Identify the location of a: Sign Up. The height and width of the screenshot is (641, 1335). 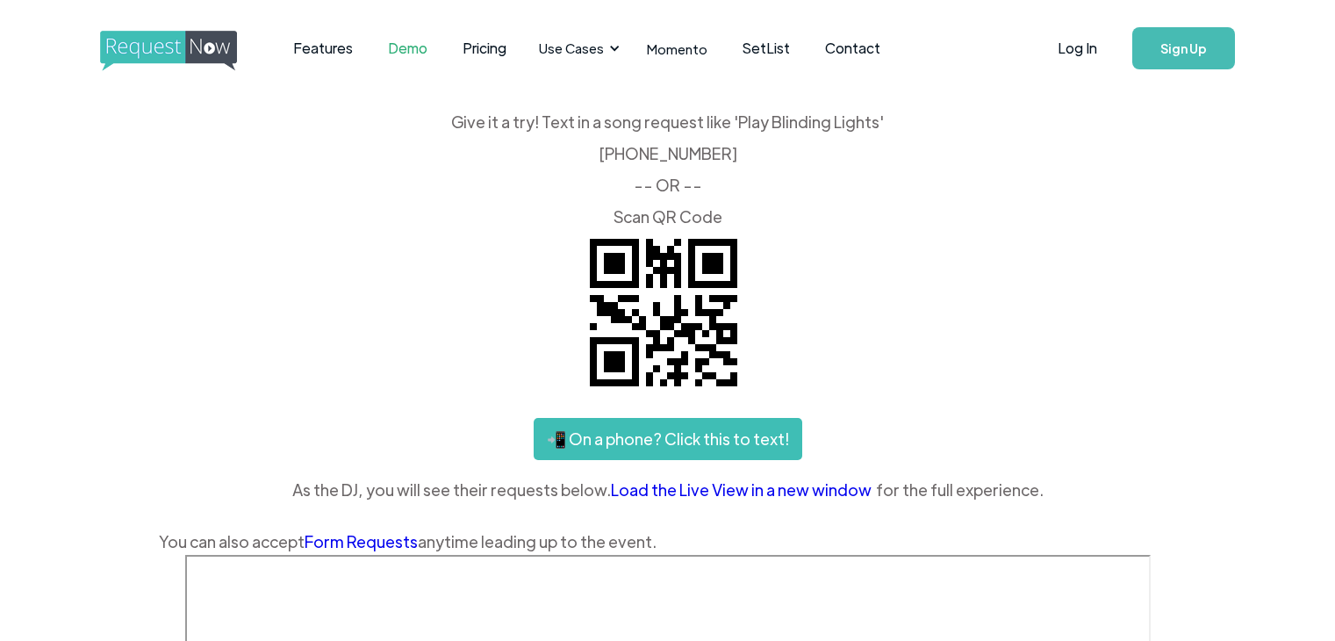
(1183, 48).